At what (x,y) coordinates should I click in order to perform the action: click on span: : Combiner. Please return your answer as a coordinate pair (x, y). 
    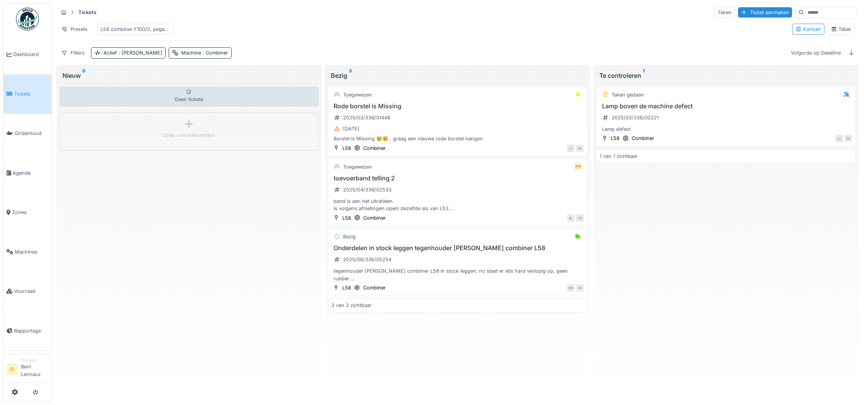
    Looking at the image, I should click on (214, 53).